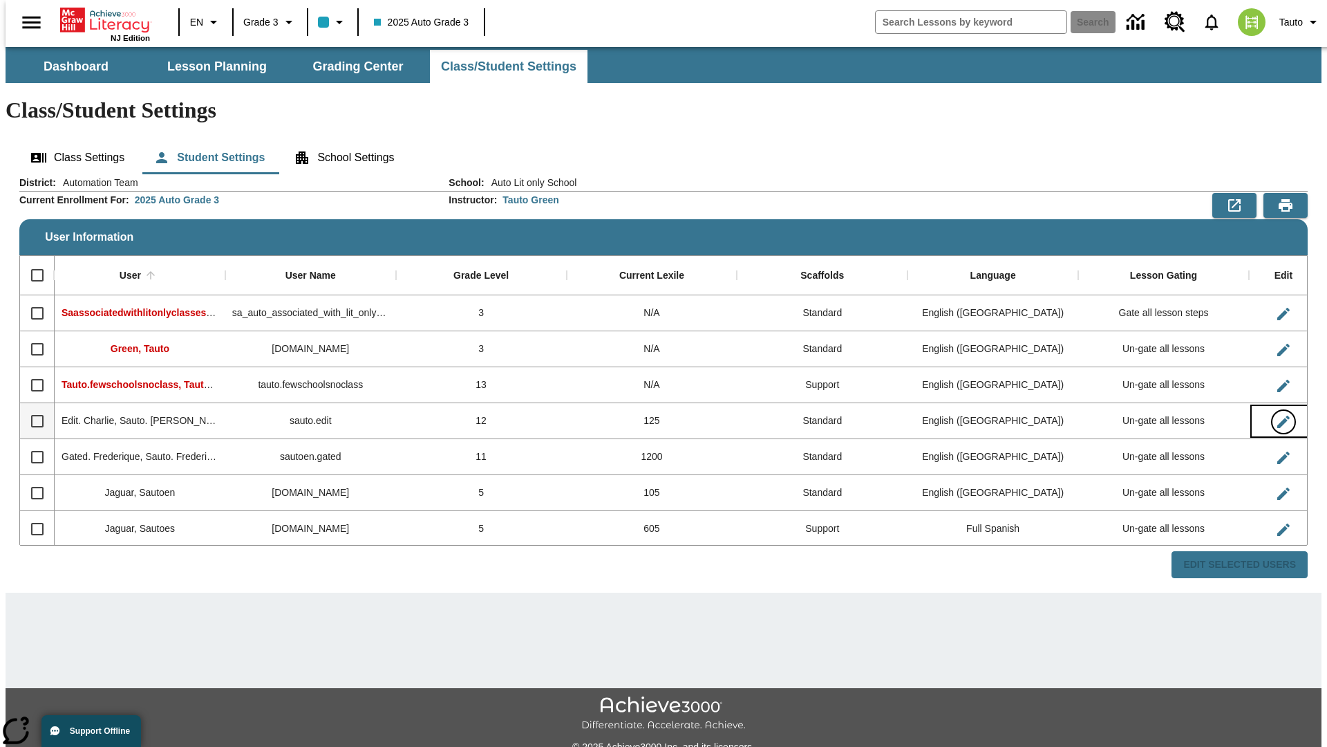 This screenshot has height=747, width=1327. I want to click on button: Open side menu, so click(31, 22).